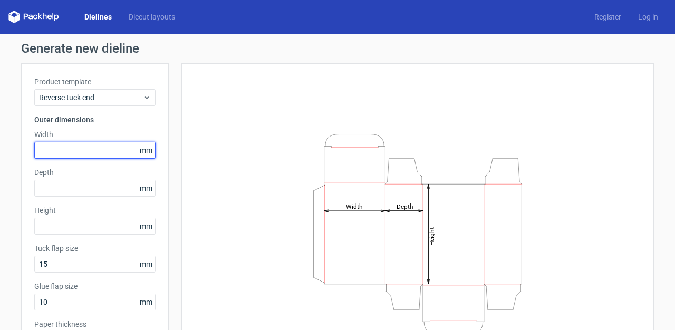  I want to click on label: Width, so click(95, 135).